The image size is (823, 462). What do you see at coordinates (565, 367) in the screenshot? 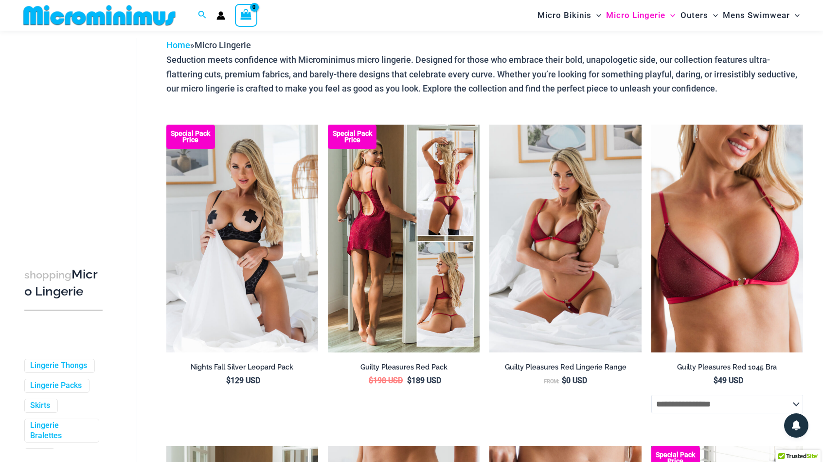
I see `h2: Guilty Pleasures Red Lingerie Range` at bounding box center [565, 367].